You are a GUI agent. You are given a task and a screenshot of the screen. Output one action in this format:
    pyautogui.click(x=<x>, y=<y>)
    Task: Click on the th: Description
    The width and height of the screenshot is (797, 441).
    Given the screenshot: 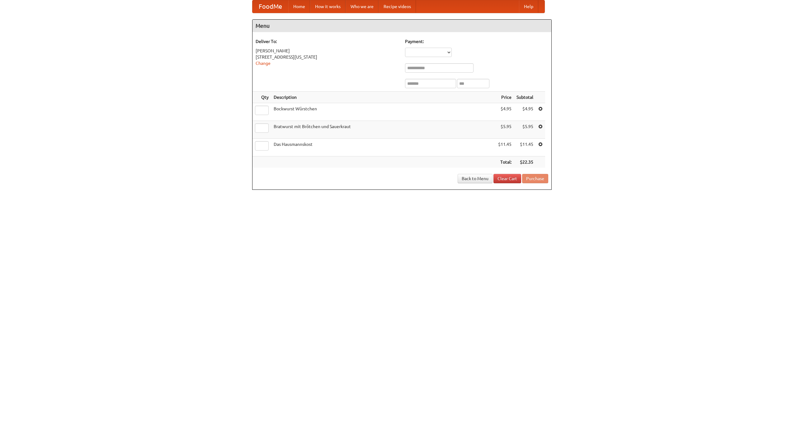 What is the action you would take?
    pyautogui.click(x=383, y=97)
    